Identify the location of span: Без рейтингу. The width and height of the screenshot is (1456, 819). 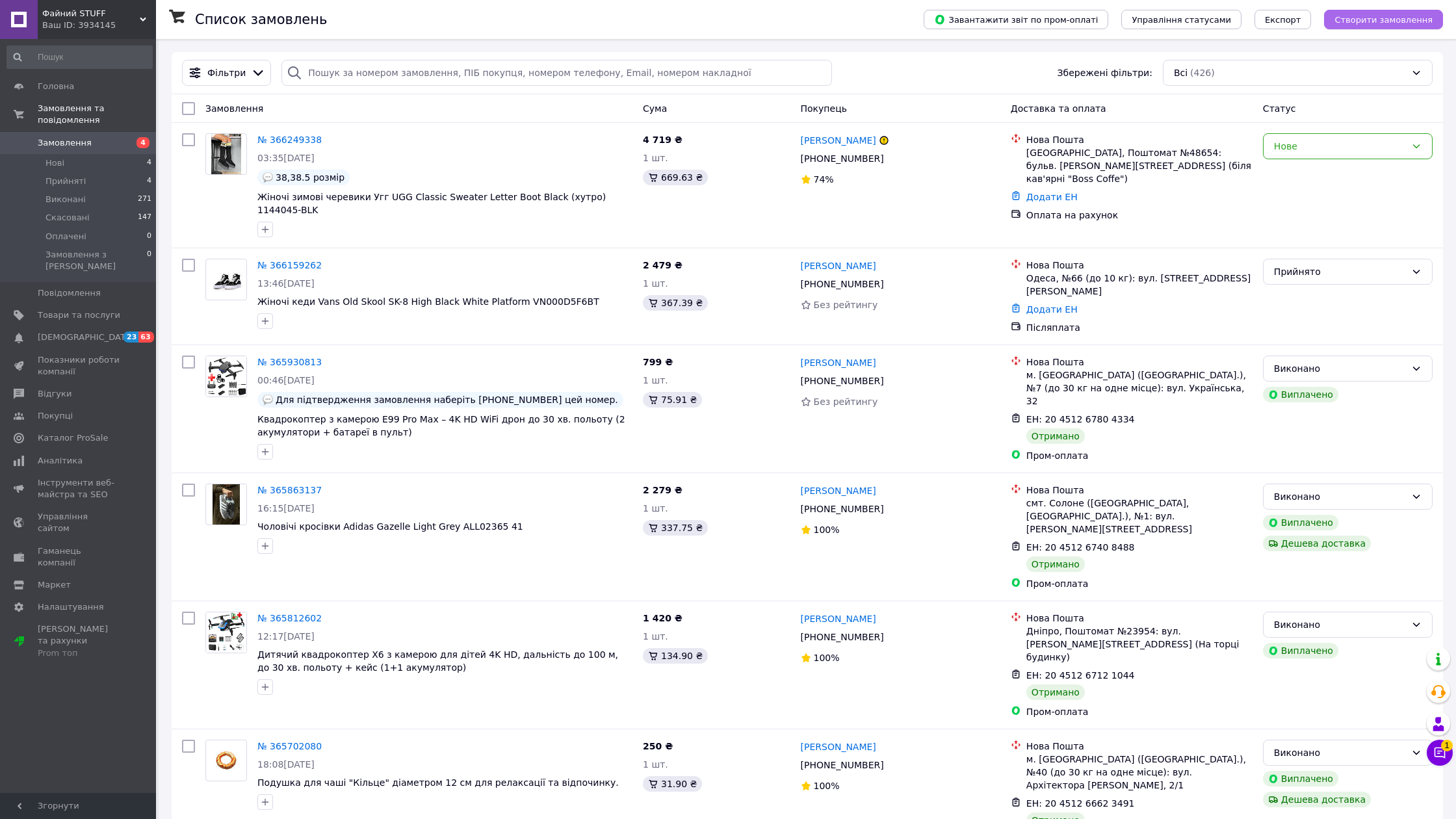
(845, 305).